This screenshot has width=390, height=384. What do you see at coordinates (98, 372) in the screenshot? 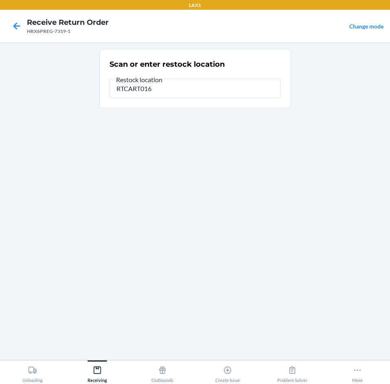
I see `button: Receiving` at bounding box center [98, 372].